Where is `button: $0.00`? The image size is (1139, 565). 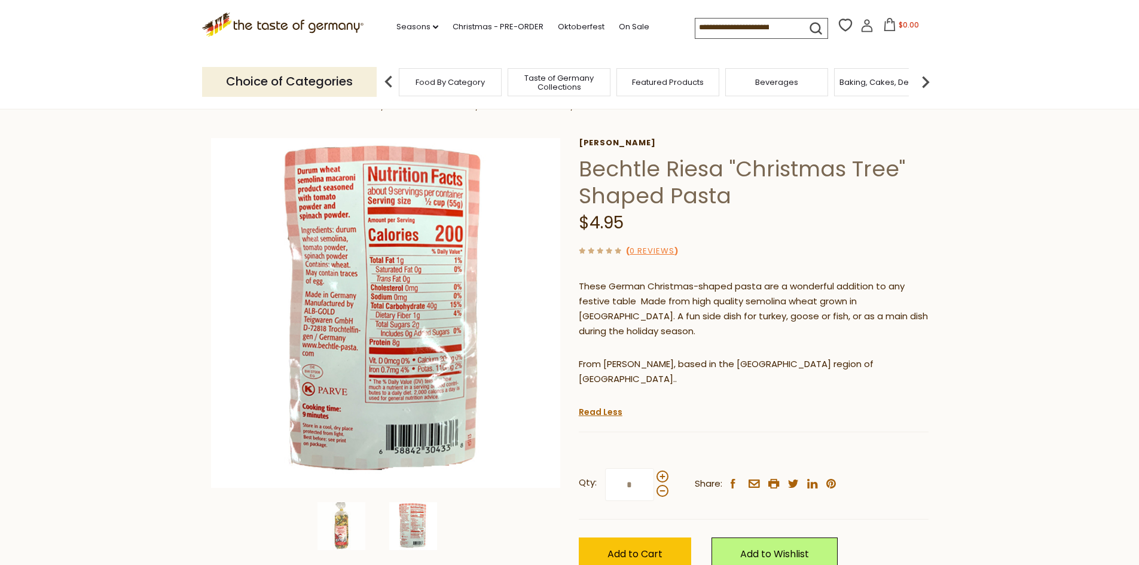
button: $0.00 is located at coordinates (901, 27).